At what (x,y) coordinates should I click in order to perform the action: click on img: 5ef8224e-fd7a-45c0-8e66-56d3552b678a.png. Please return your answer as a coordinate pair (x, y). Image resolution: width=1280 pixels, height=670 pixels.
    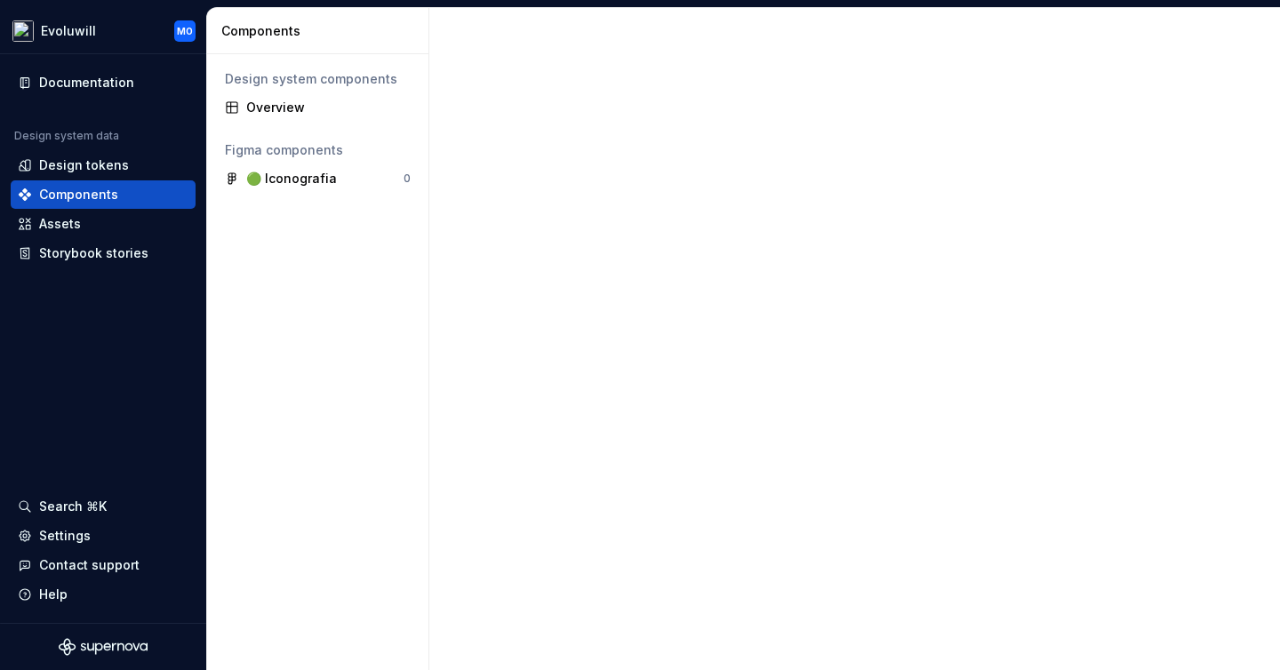
    Looking at the image, I should click on (23, 31).